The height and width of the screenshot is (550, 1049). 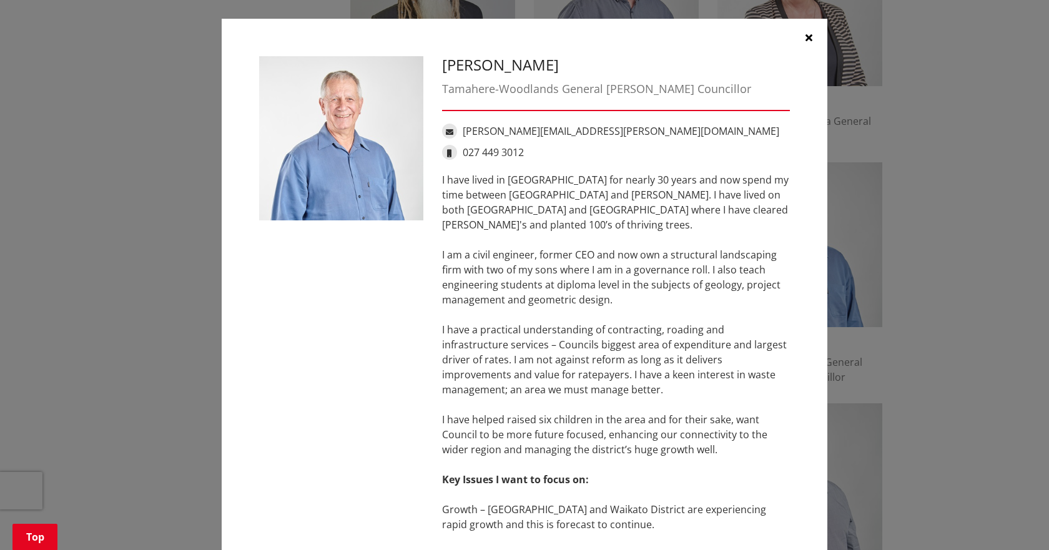 I want to click on a: 027 449 3012, so click(x=493, y=152).